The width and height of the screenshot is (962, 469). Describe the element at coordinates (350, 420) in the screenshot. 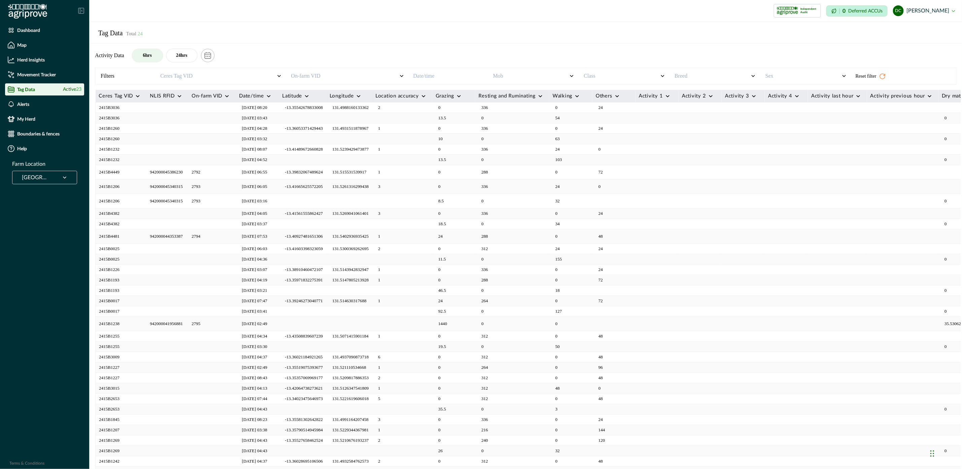

I see `p: 131.4991164207458` at that location.